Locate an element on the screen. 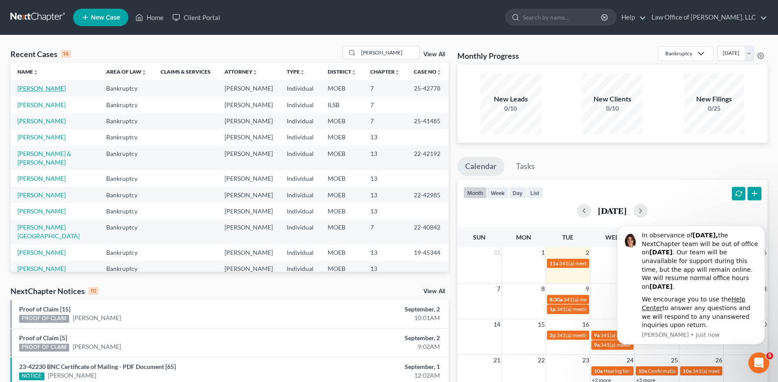 This screenshot has height=382, width=778. div: Bankruptcy is located at coordinates (679, 53).